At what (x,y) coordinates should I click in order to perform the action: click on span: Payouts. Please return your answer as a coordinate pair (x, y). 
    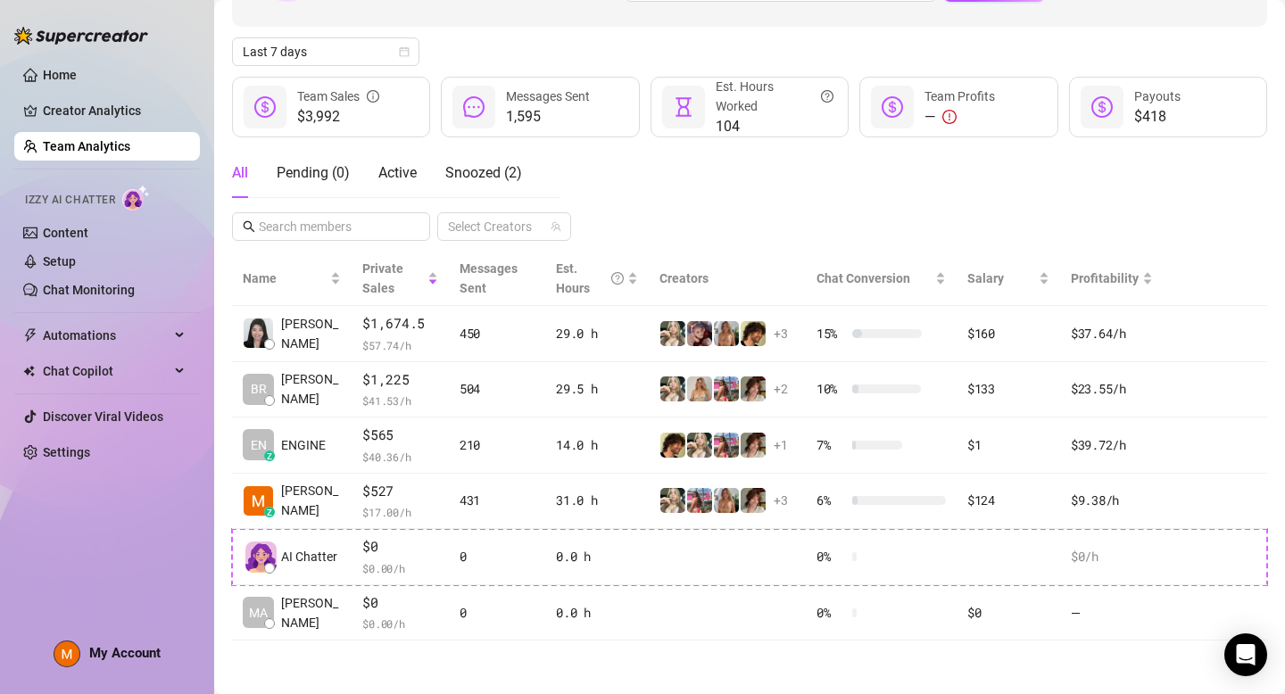
    Looking at the image, I should click on (1157, 96).